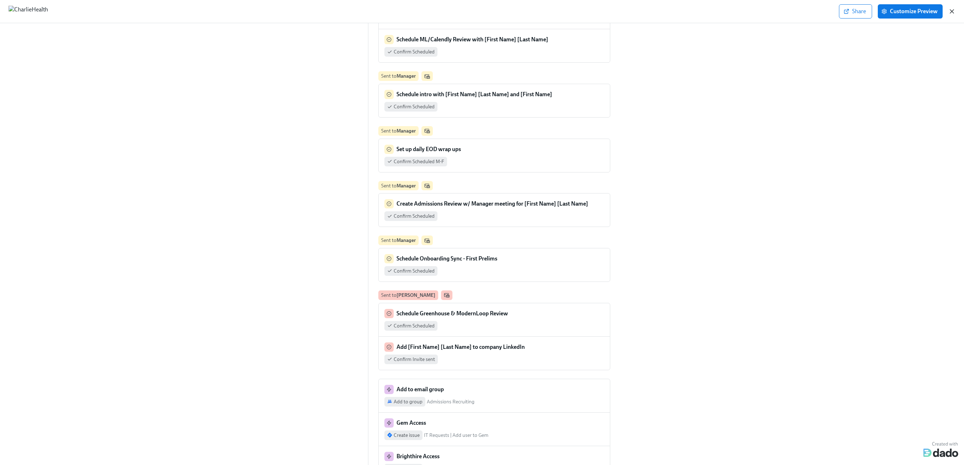 The image size is (964, 465). Describe the element at coordinates (414, 359) in the screenshot. I see `span: Confirm Invite sent` at that location.